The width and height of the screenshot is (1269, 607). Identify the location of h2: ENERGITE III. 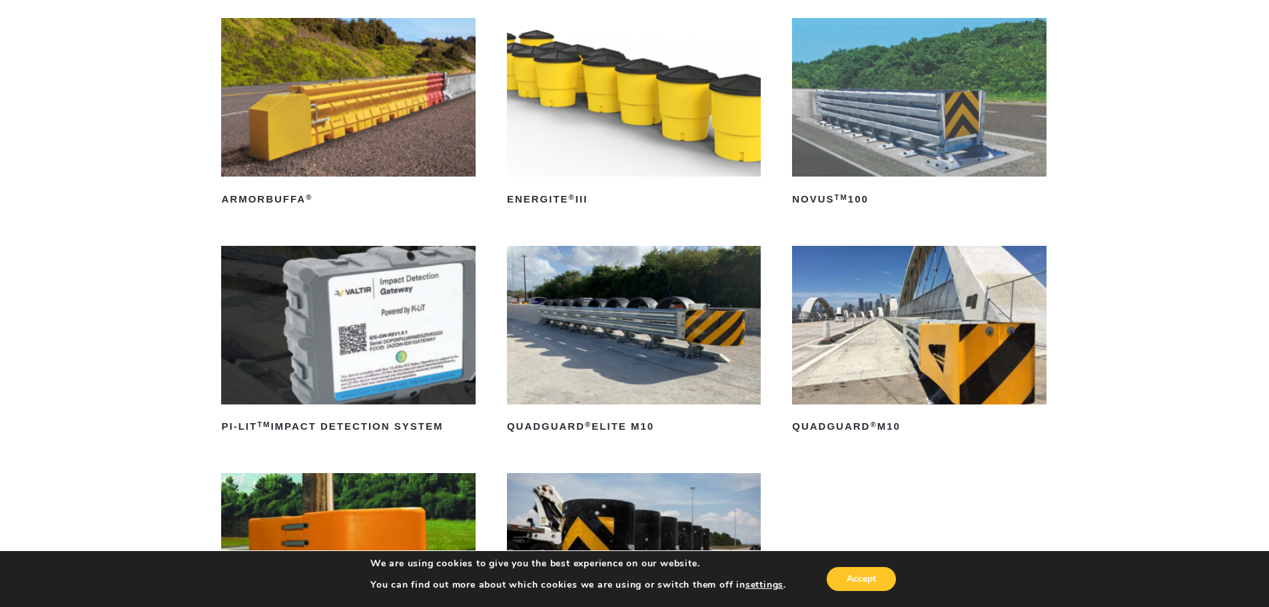
(633, 199).